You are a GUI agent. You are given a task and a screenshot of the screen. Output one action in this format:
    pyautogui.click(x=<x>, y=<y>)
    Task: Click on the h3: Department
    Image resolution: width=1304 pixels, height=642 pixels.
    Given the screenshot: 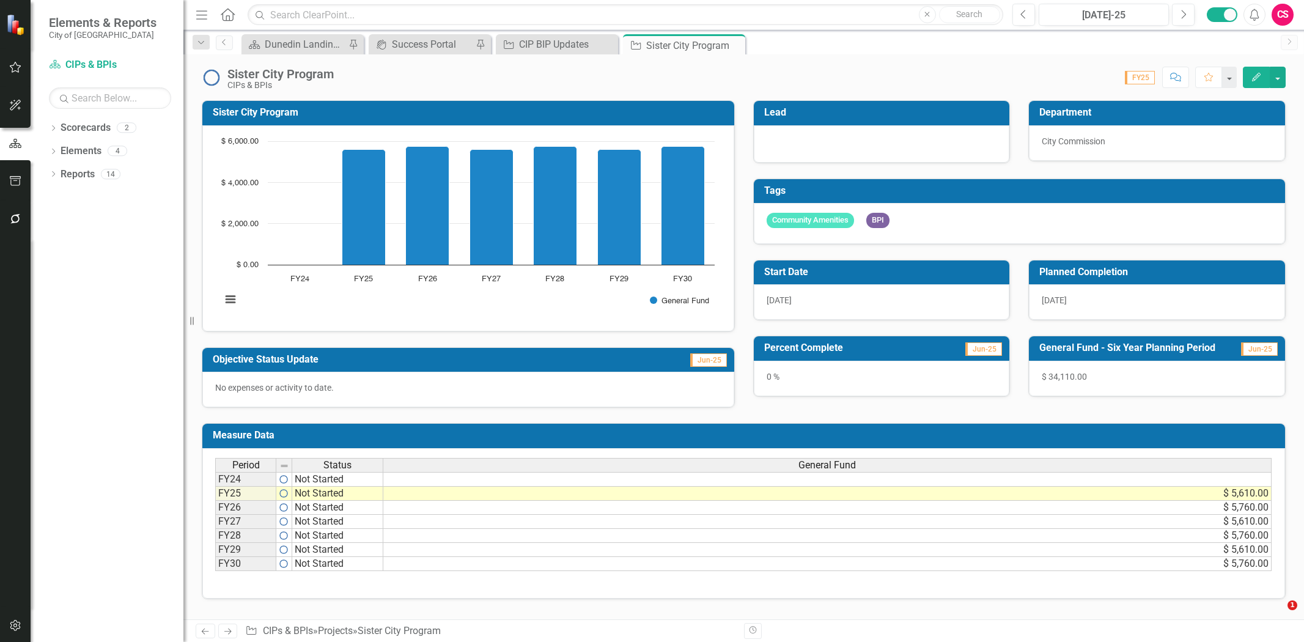 What is the action you would take?
    pyautogui.click(x=1160, y=113)
    